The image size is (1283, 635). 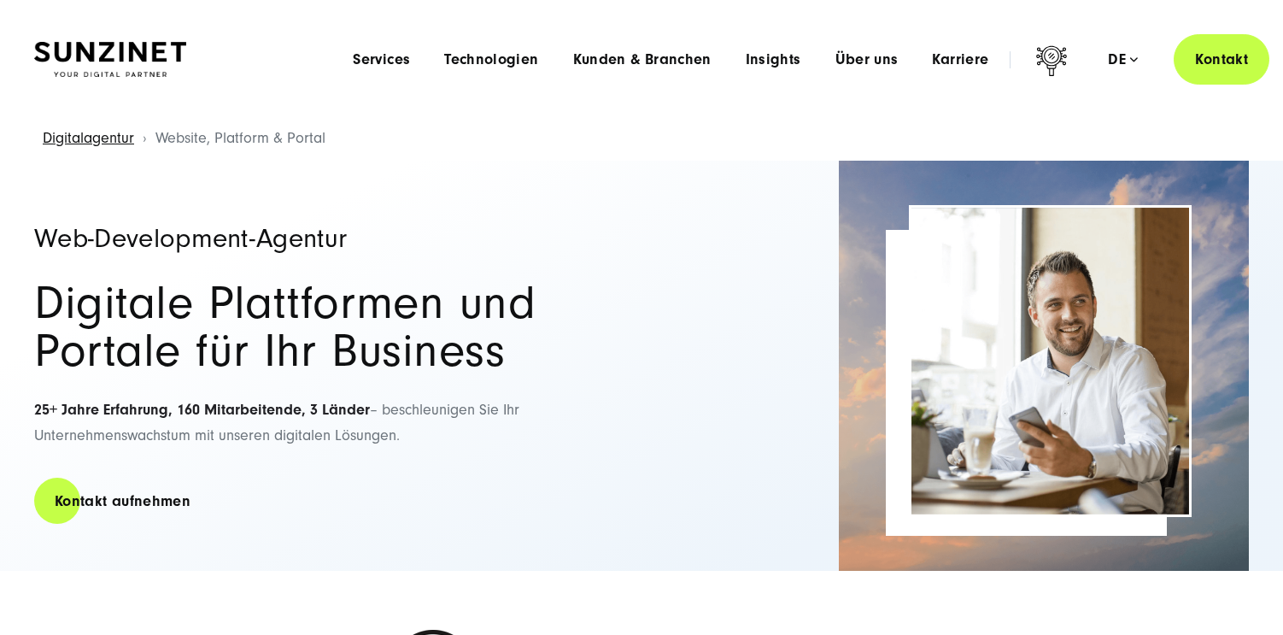 What do you see at coordinates (1123, 60) in the screenshot?
I see `div: de` at bounding box center [1123, 60].